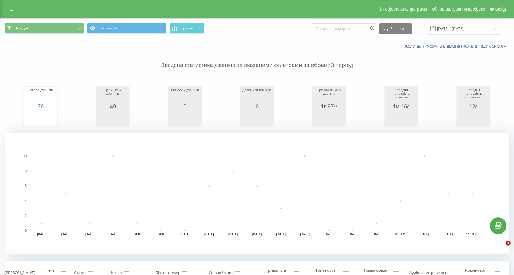 The height and width of the screenshot is (275, 514). Describe the element at coordinates (401, 96) in the screenshot. I see `div: Середня тривалість розмови` at that location.